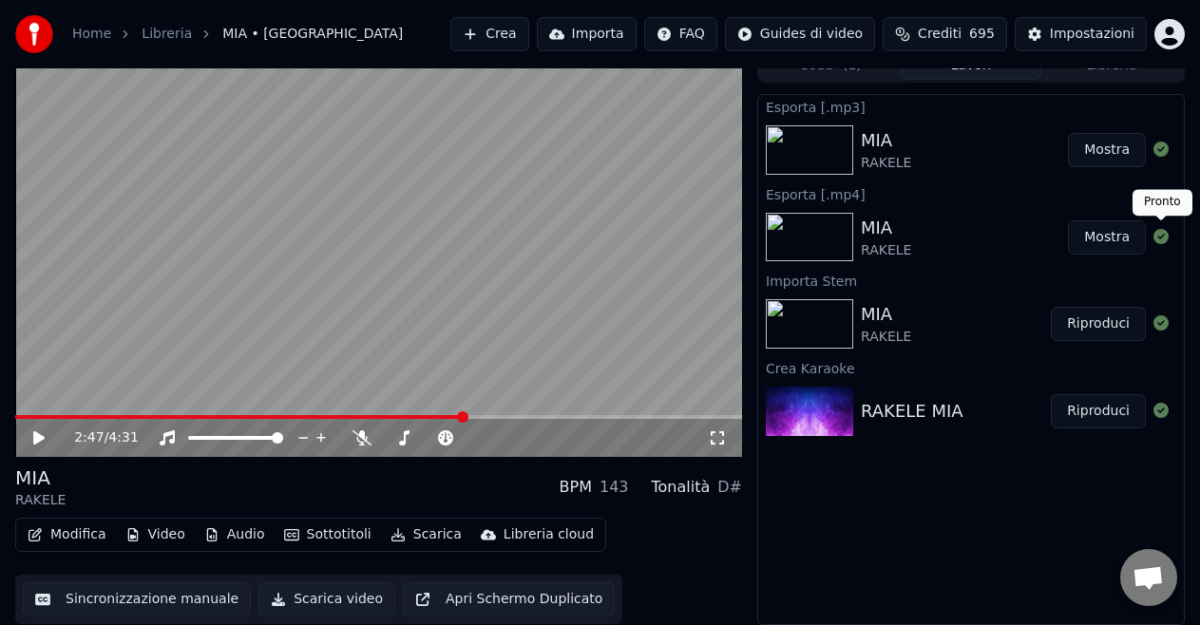 The width and height of the screenshot is (1200, 625). I want to click on div: Aprire la chat, so click(1149, 578).